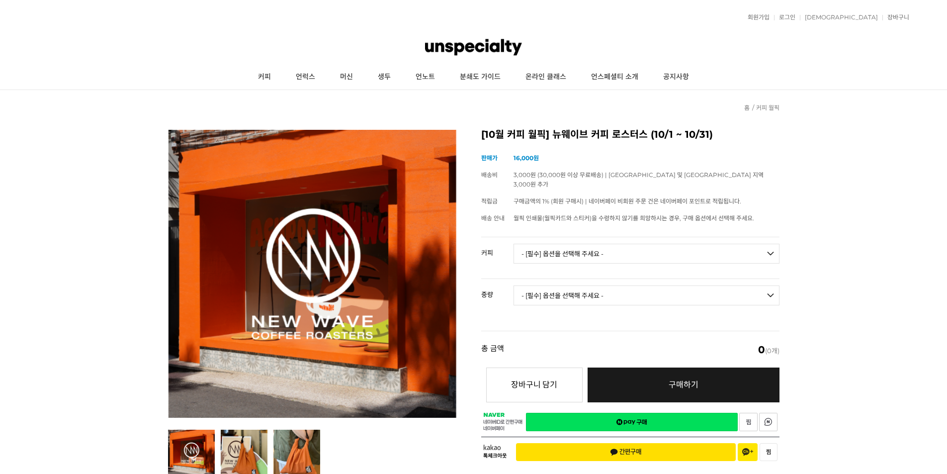 Image resolution: width=947 pixels, height=474 pixels. Describe the element at coordinates (634, 218) in the screenshot. I see `span: 월픽 인쇄물(월픽카드와 스티커)을 수령하지 않기를 희망하시는 경우, 구매 옵션에서 선택해 주세요.` at that location.